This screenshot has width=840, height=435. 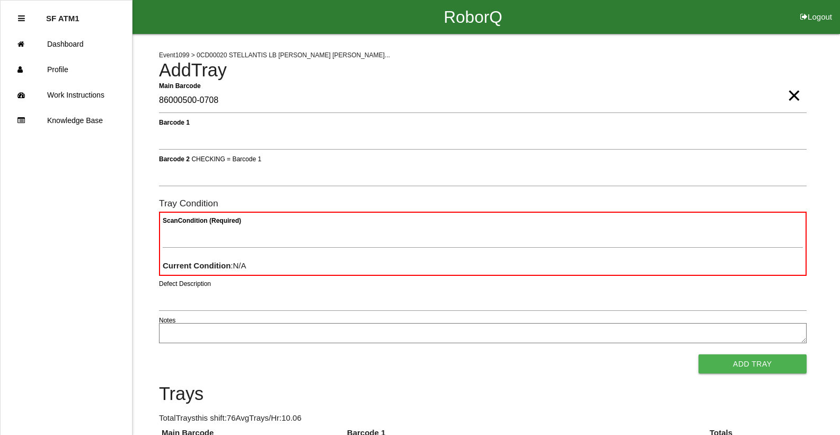 I want to click on a: Dashboard, so click(x=66, y=44).